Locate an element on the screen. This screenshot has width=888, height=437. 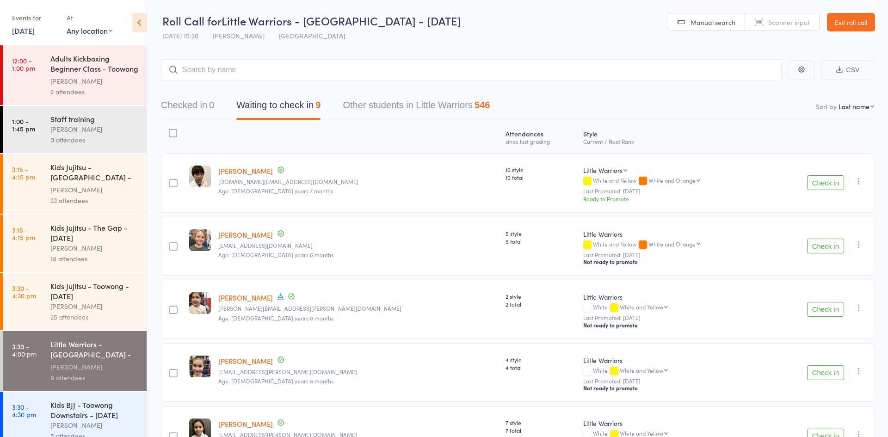
div: 0 attendees is located at coordinates (94, 140).